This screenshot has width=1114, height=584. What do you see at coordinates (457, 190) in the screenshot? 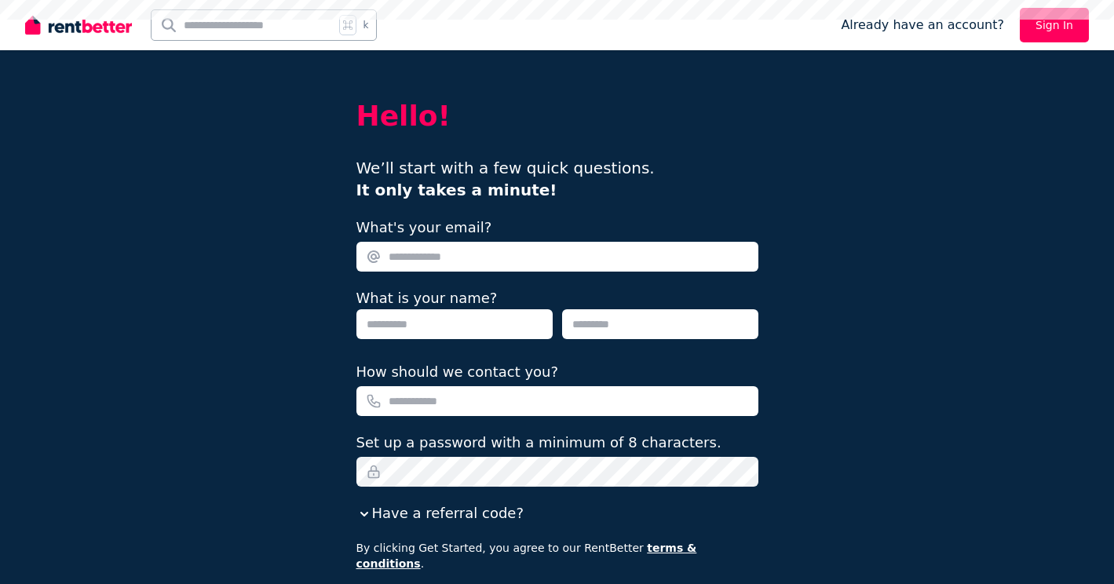
I see `b: It only takes a minute!` at bounding box center [457, 190].